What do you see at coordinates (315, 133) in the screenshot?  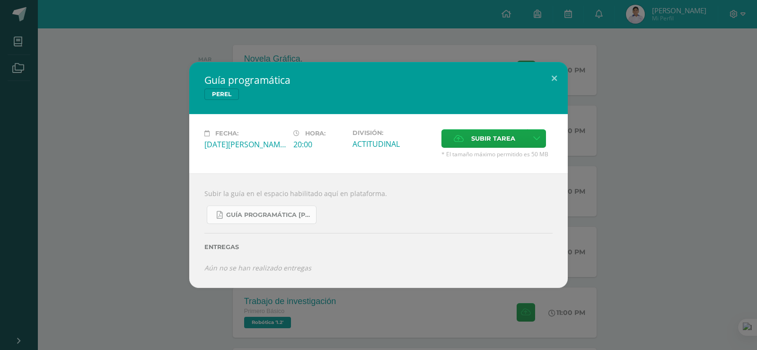 I see `span: Hora:` at bounding box center [315, 133].